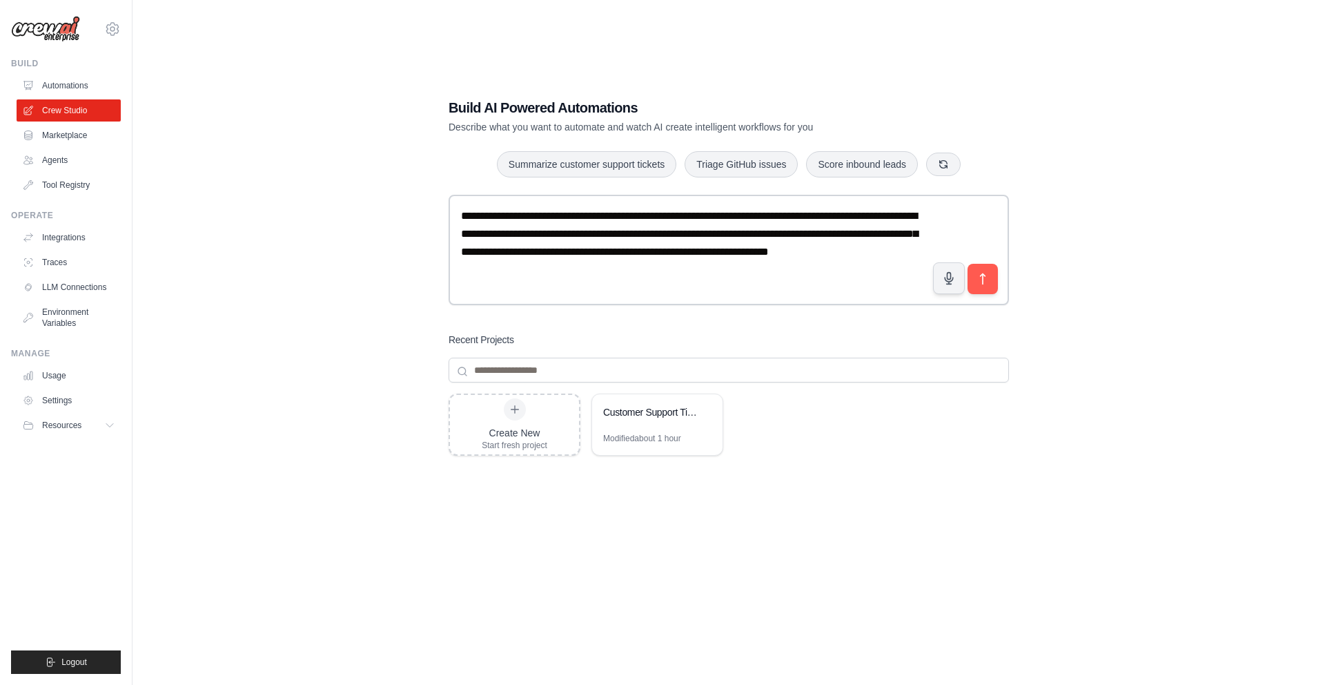 The width and height of the screenshot is (1325, 685). I want to click on a: Agents, so click(68, 160).